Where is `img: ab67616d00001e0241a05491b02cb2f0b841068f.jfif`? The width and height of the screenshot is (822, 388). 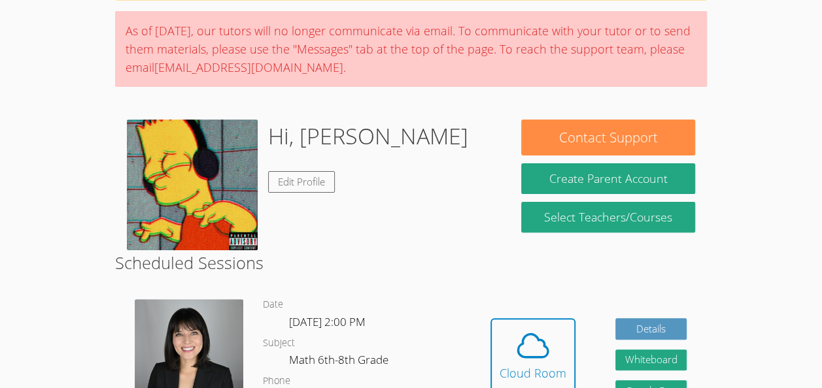 img: ab67616d00001e0241a05491b02cb2f0b841068f.jfif is located at coordinates (192, 185).